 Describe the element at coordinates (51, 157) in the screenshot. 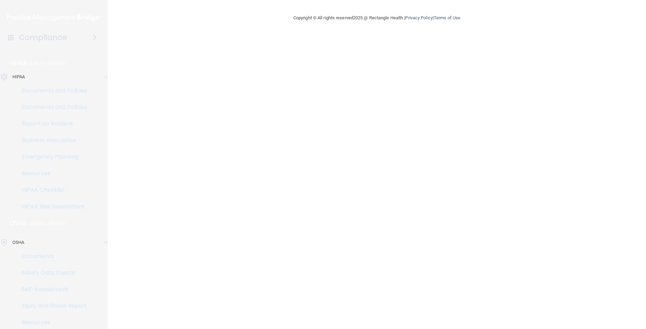

I see `p: Emergency Planning` at that location.